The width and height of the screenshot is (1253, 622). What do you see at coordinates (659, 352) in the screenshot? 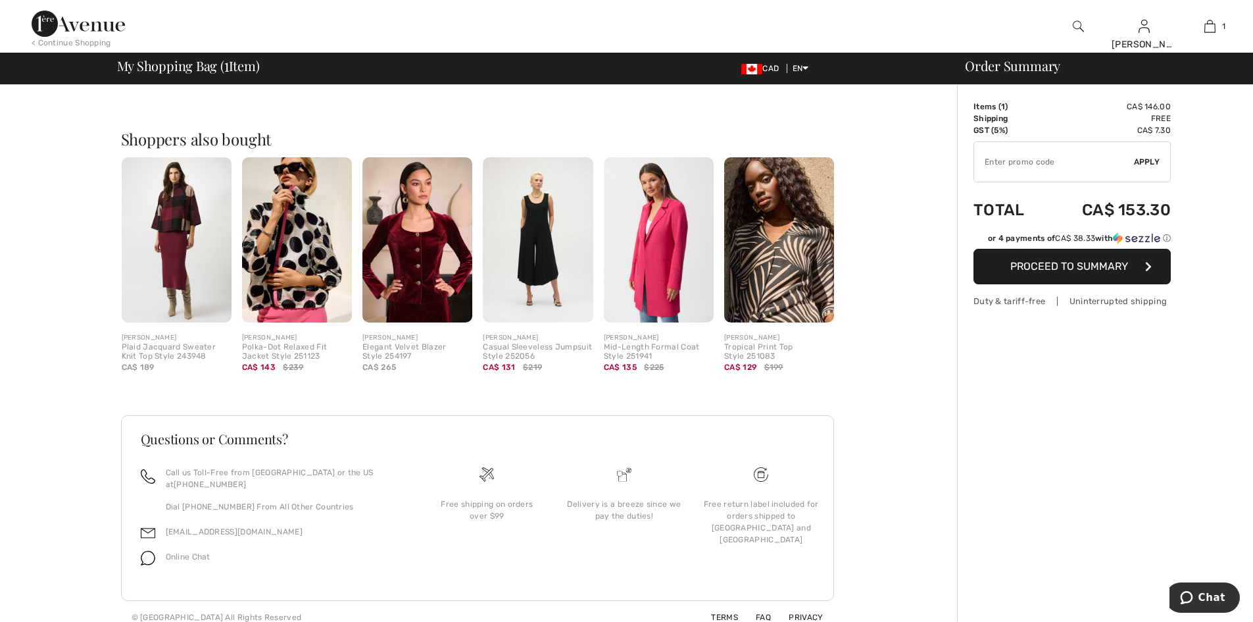
I see `div: Mid-Length Formal Coat Style 251941` at bounding box center [659, 352].